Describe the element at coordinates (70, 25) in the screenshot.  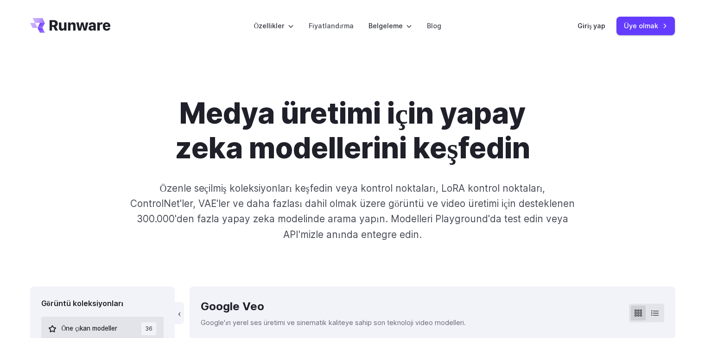
I see `a: Git /` at that location.